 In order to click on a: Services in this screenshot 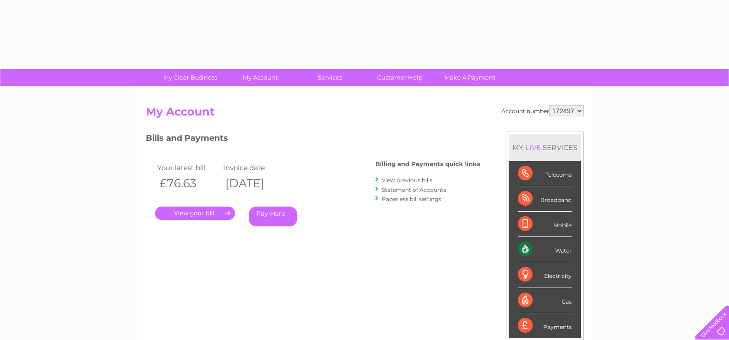, I will do `click(330, 77)`.